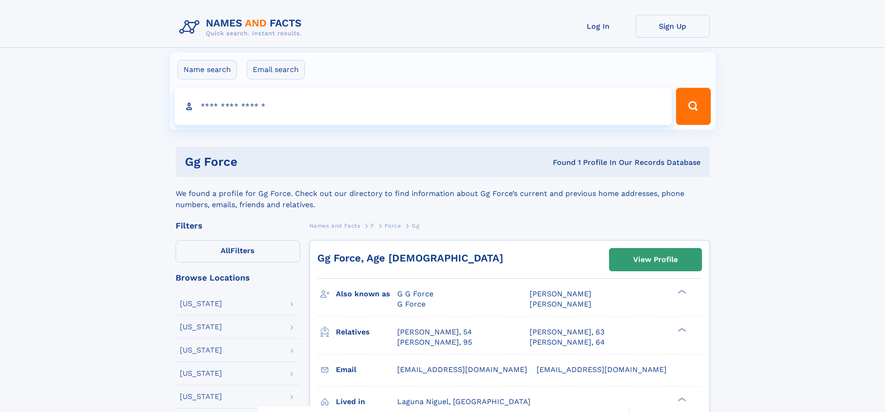  What do you see at coordinates (393, 226) in the screenshot?
I see `span: Force` at bounding box center [393, 226].